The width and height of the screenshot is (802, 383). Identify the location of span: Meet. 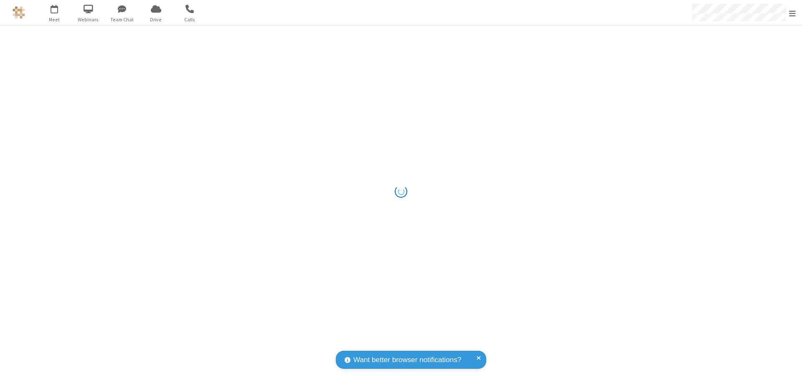
(54, 20).